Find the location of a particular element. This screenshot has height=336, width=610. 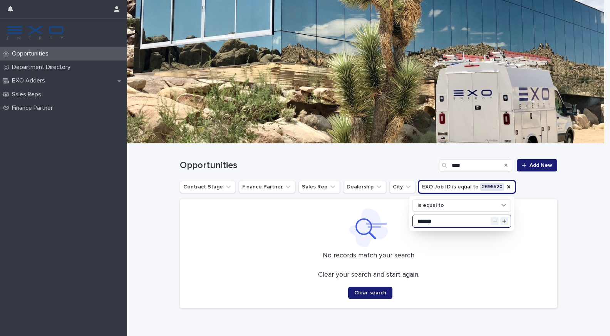

button: Dealership is located at coordinates (365, 187).